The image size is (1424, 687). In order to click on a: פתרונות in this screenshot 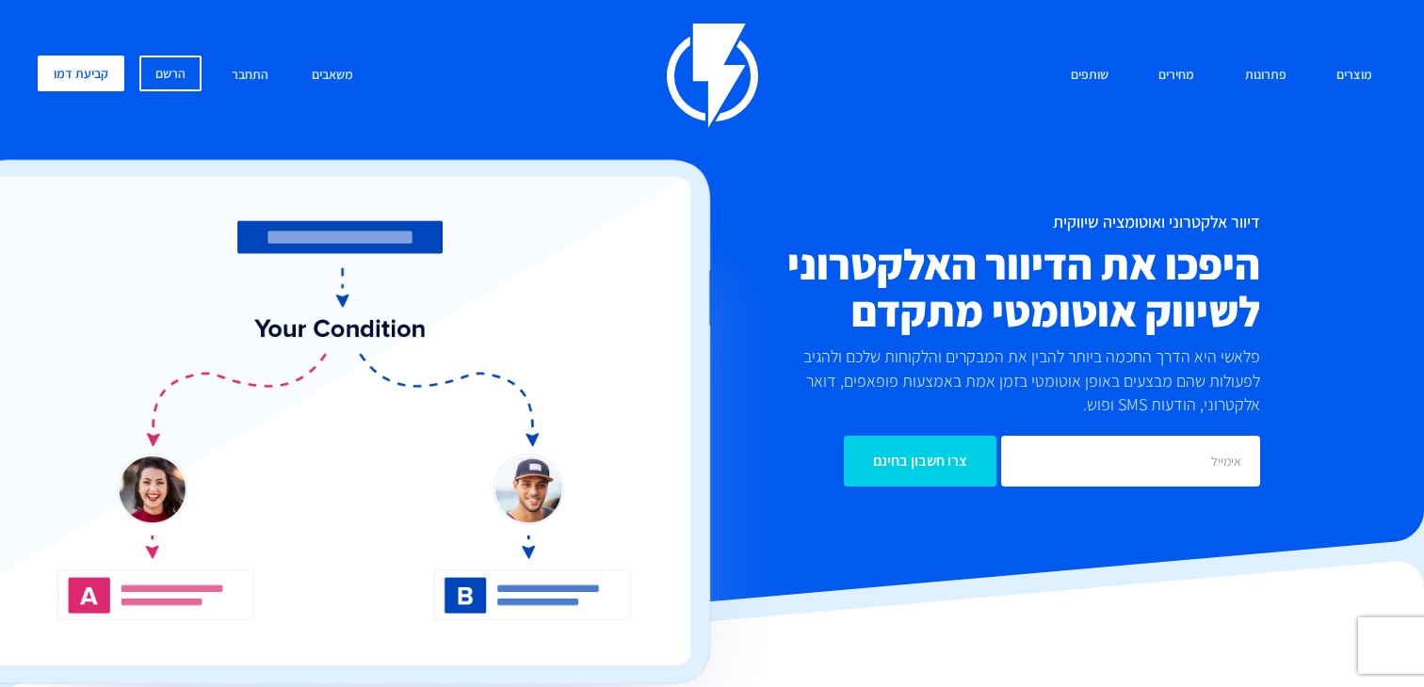, I will do `click(1265, 75)`.